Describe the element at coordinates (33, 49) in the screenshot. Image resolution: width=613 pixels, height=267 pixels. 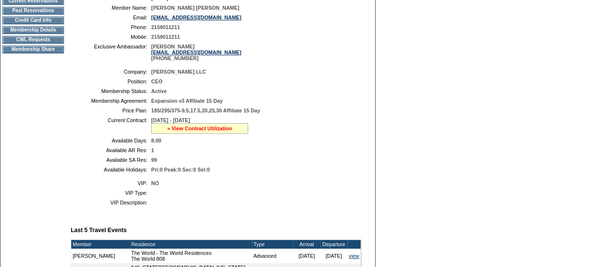
I see `td: Membership Share` at that location.